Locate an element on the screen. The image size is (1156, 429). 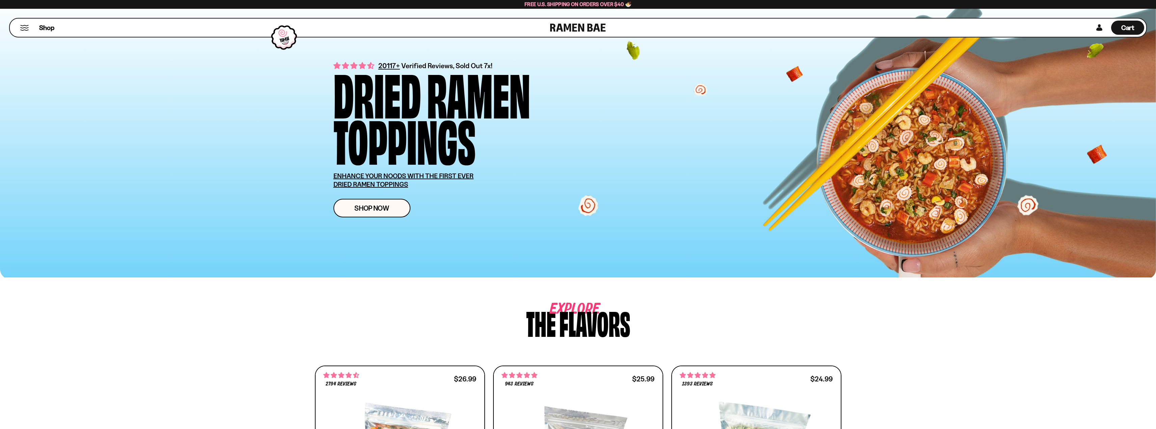
div: Ramen is located at coordinates (478, 92).